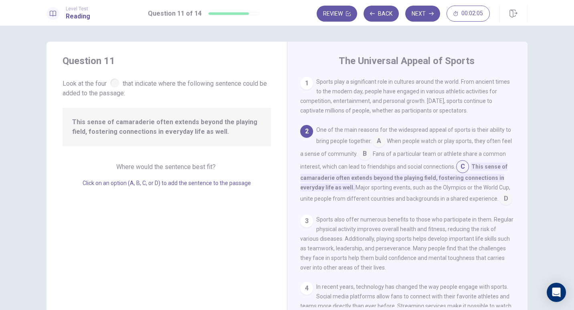  I want to click on div: 1, so click(307, 83).